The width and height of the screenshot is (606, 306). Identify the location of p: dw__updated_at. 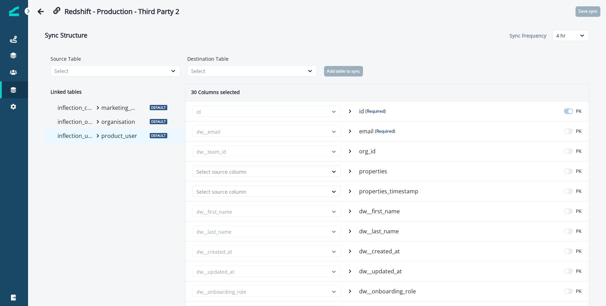
(381, 271).